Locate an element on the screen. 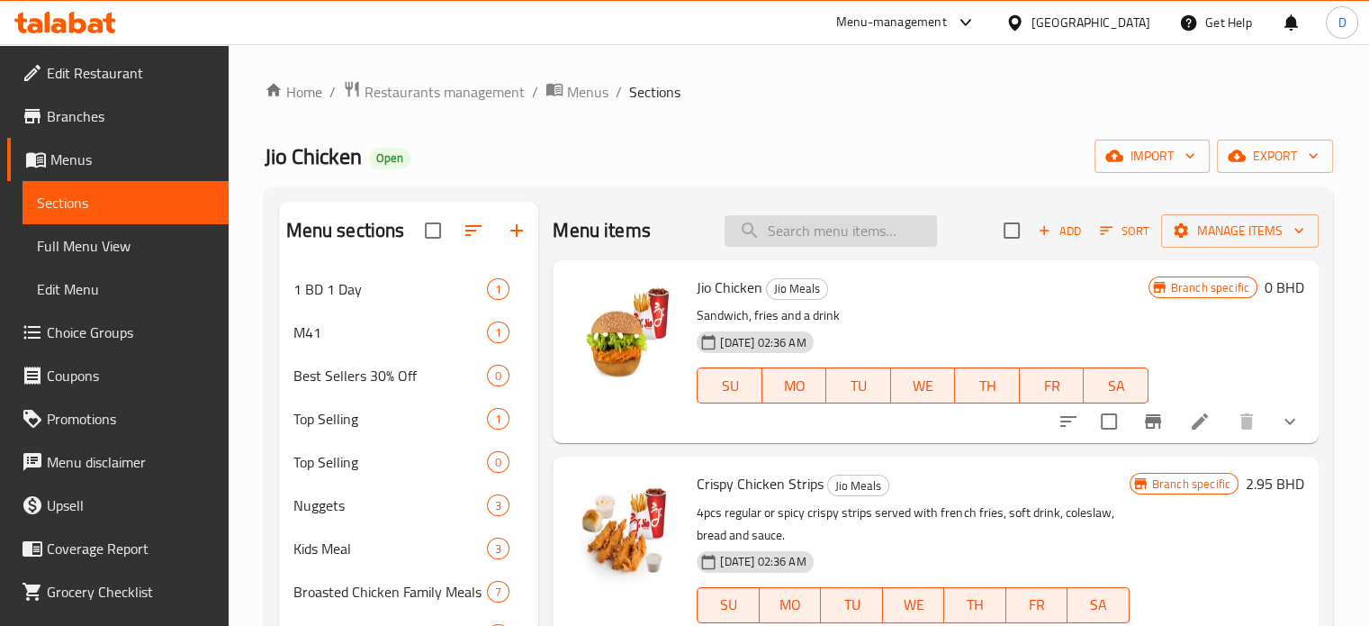  span: Branches is located at coordinates (131, 116).